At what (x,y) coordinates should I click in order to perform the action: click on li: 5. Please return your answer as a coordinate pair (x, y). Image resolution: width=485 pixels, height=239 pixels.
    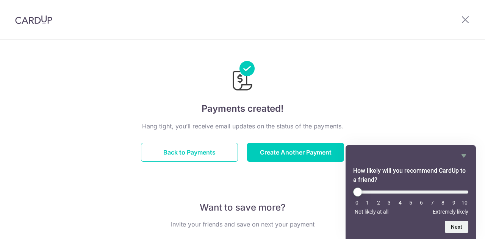
    Looking at the image, I should click on (411, 203).